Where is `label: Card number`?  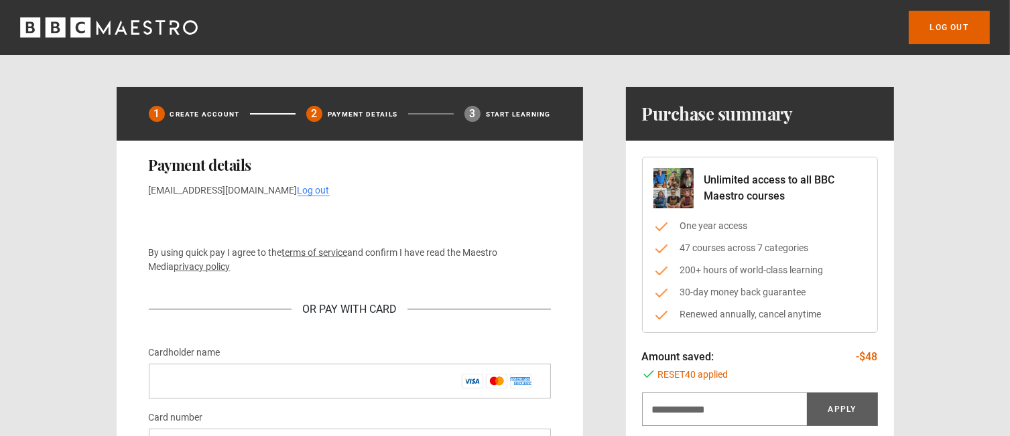 label: Card number is located at coordinates (176, 418).